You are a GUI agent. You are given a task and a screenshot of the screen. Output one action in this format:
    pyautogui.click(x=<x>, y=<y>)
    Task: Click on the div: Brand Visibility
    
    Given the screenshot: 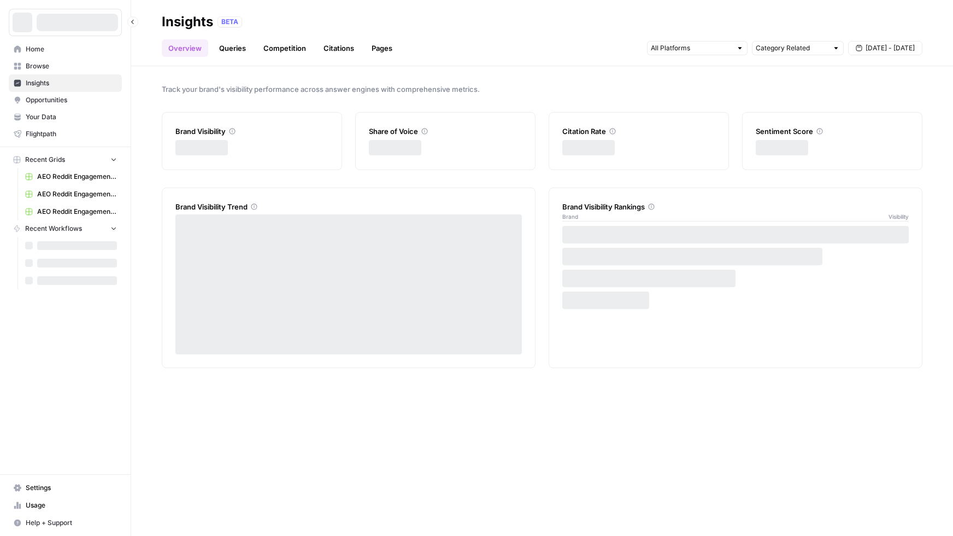 What is the action you would take?
    pyautogui.click(x=252, y=131)
    